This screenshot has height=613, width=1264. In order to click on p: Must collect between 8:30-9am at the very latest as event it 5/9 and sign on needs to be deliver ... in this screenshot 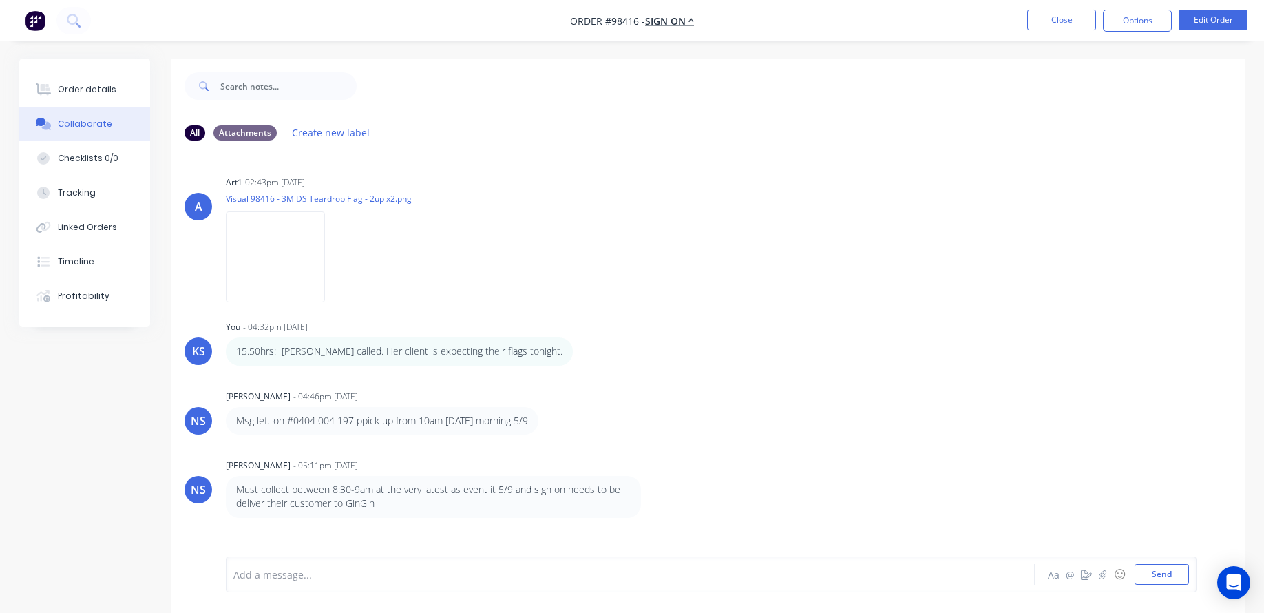, I will do `click(433, 496)`.